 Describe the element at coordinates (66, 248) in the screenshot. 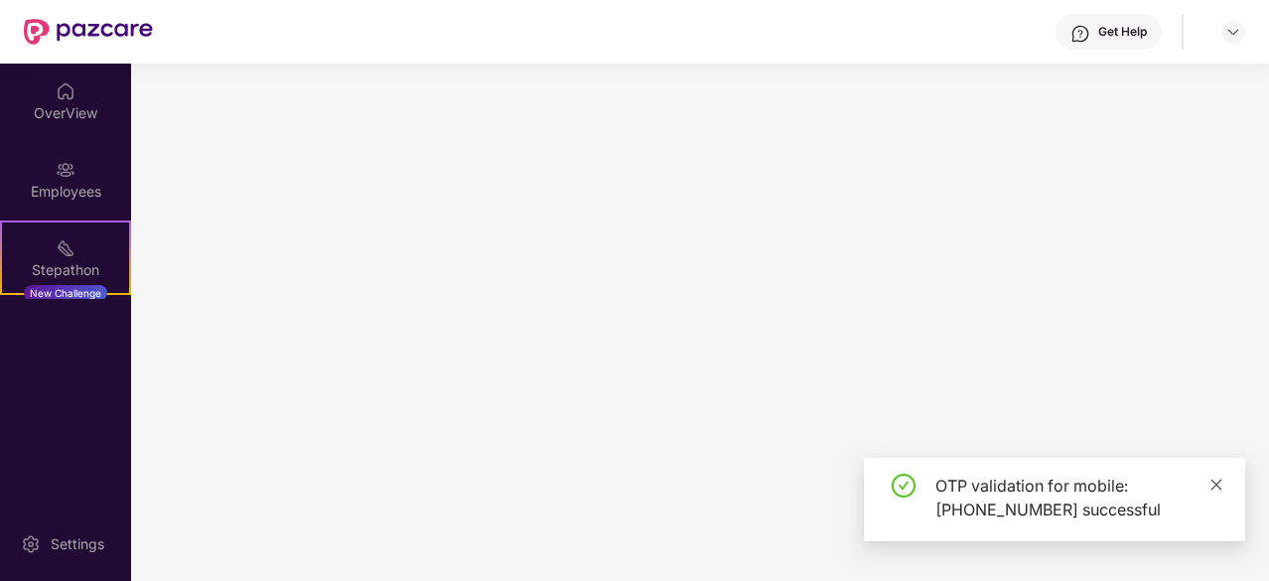

I see `img: svg+xml;base64,PHN2ZyB4bWxucz0iaHR0cDovL3d3dy53My5vcmcvMjAwMC9zdmciIHdpZHRoPSIyMSIgaGVpZ2h0PSIyMC...` at that location.